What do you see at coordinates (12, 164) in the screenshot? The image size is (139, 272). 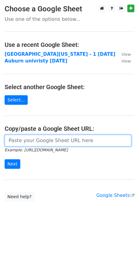 I see `input: Next` at bounding box center [12, 164].